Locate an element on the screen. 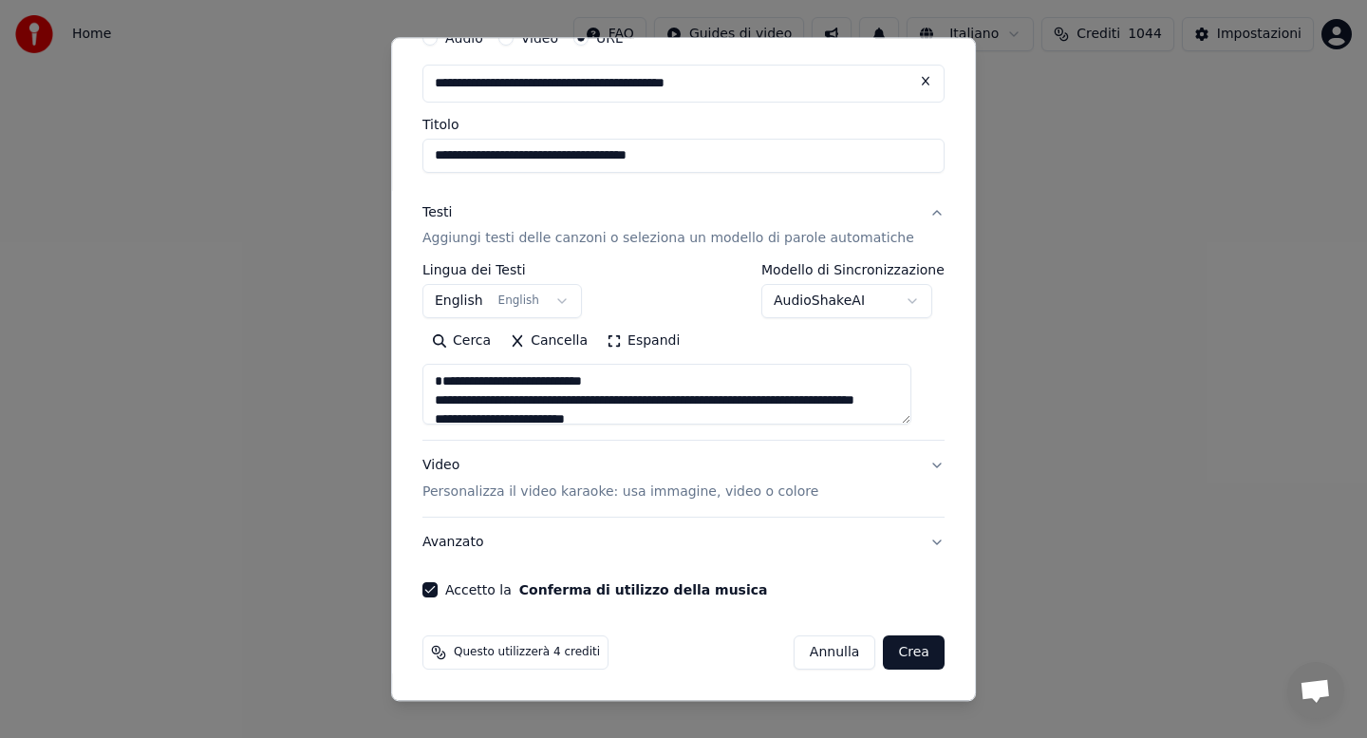 The height and width of the screenshot is (738, 1367). button: Cerca is located at coordinates (461, 342).